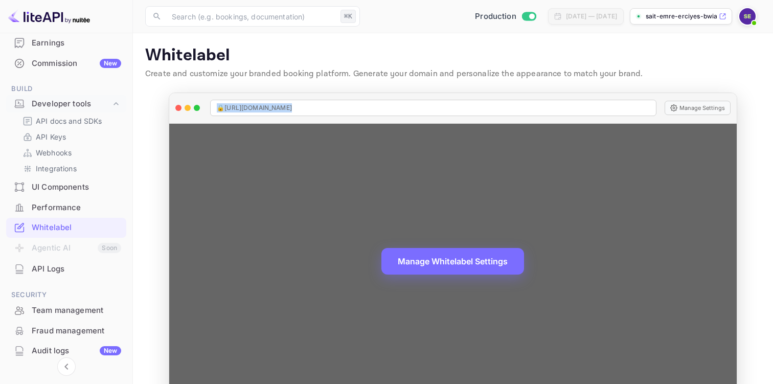 The height and width of the screenshot is (384, 773). I want to click on button: Manage Settings, so click(698, 108).